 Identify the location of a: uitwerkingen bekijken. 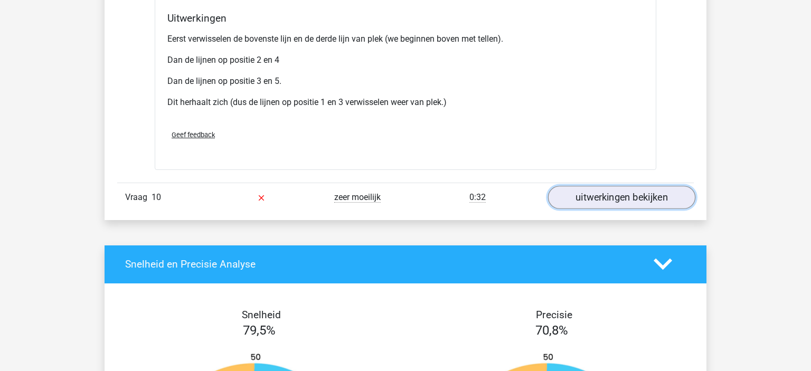
(621, 197).